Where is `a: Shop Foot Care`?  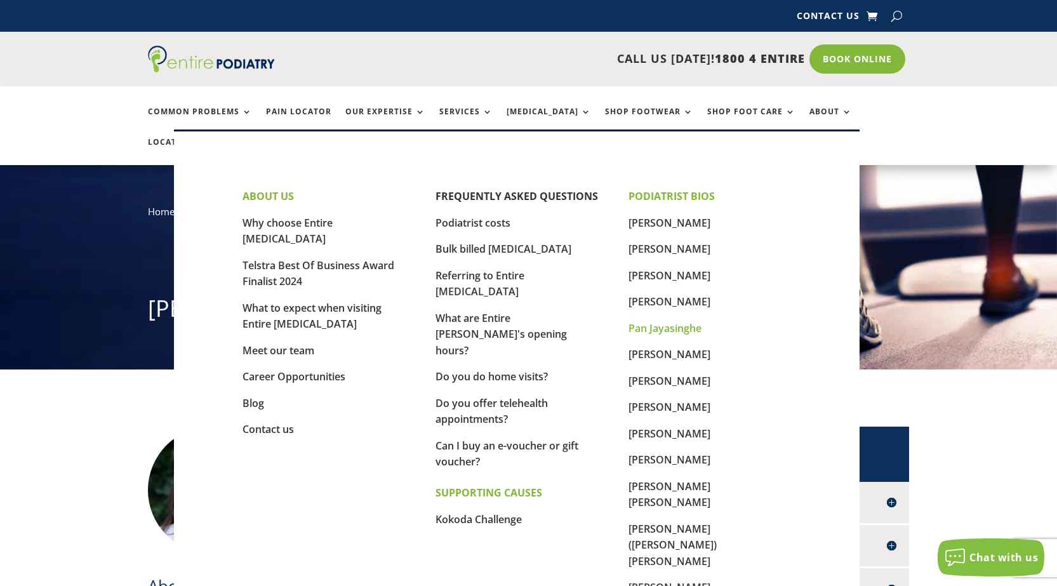
a: Shop Foot Care is located at coordinates (751, 121).